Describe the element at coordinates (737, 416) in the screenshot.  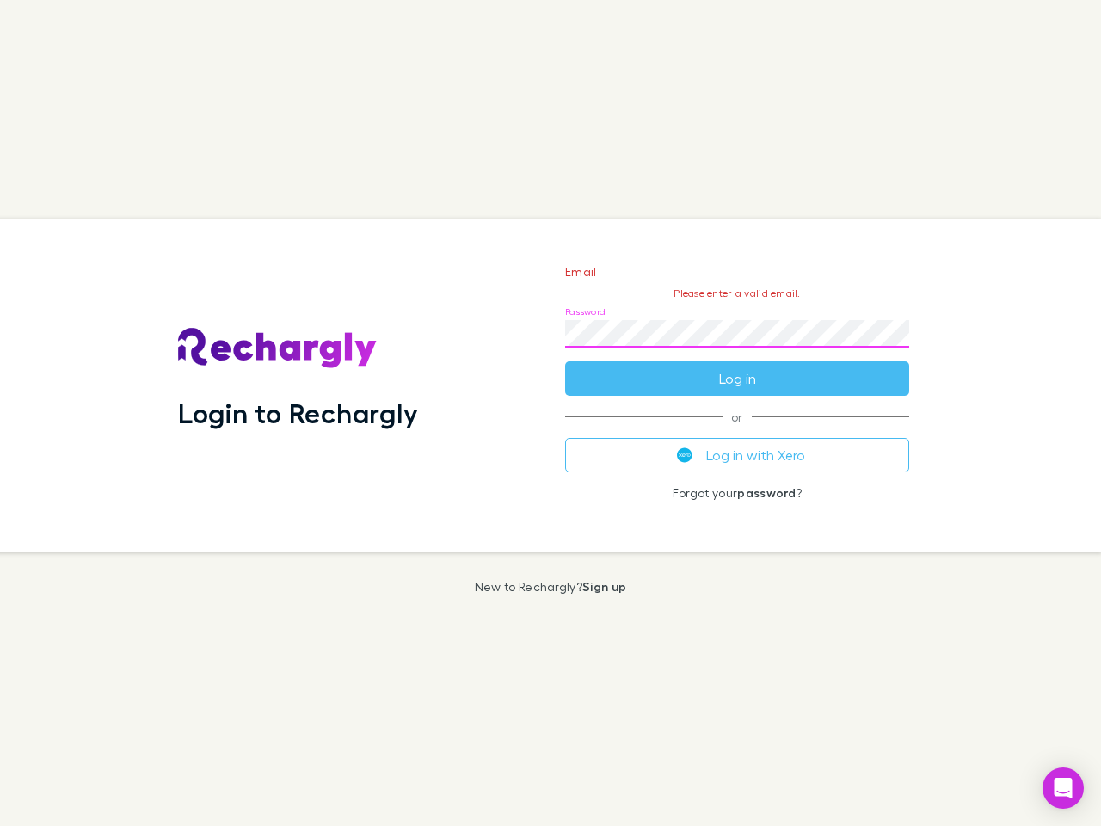
I see `span: or` at that location.